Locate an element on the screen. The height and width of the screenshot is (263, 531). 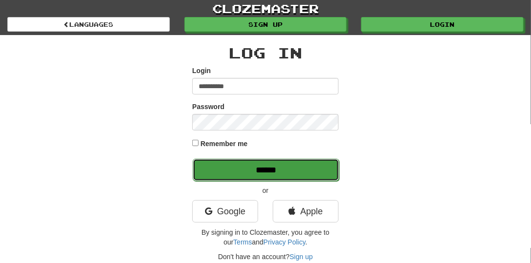
a: Apple is located at coordinates (305, 212).